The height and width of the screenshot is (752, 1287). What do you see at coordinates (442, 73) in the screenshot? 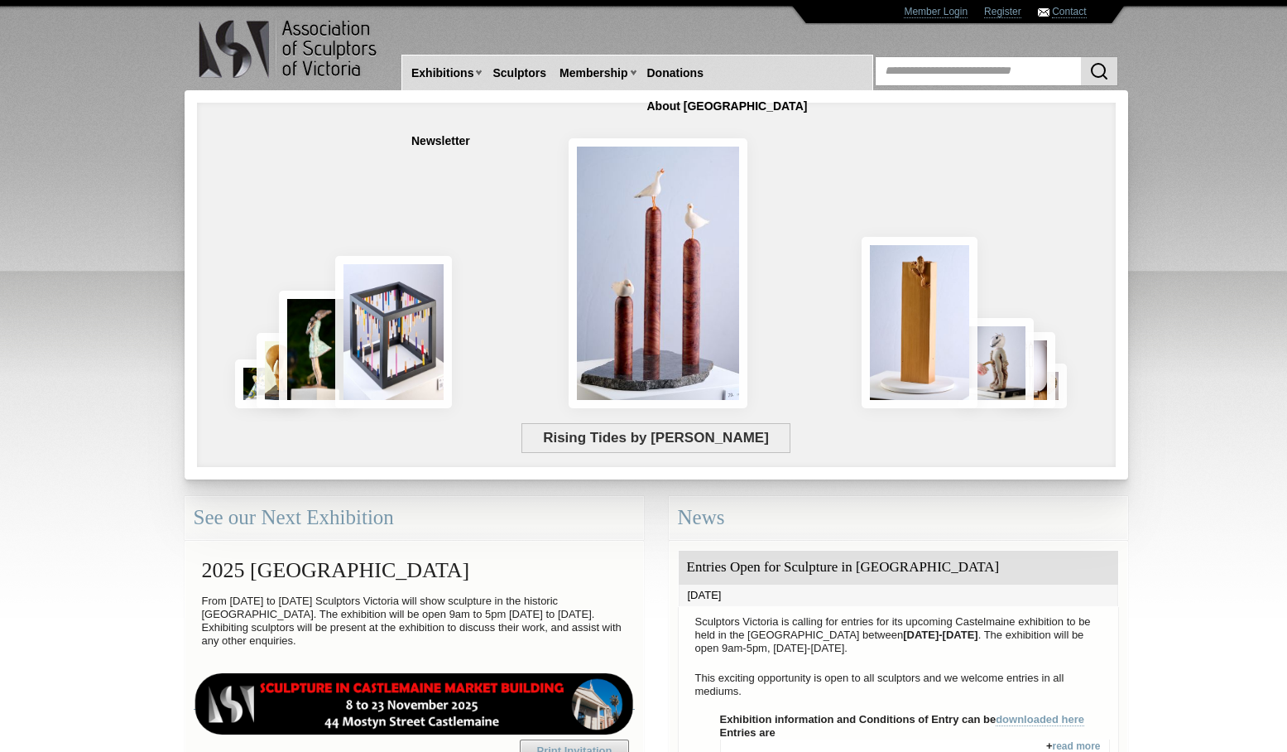
I see `a: Exhibitions` at bounding box center [442, 73].